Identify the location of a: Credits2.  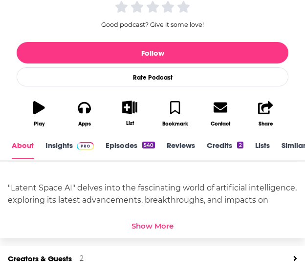
(225, 150).